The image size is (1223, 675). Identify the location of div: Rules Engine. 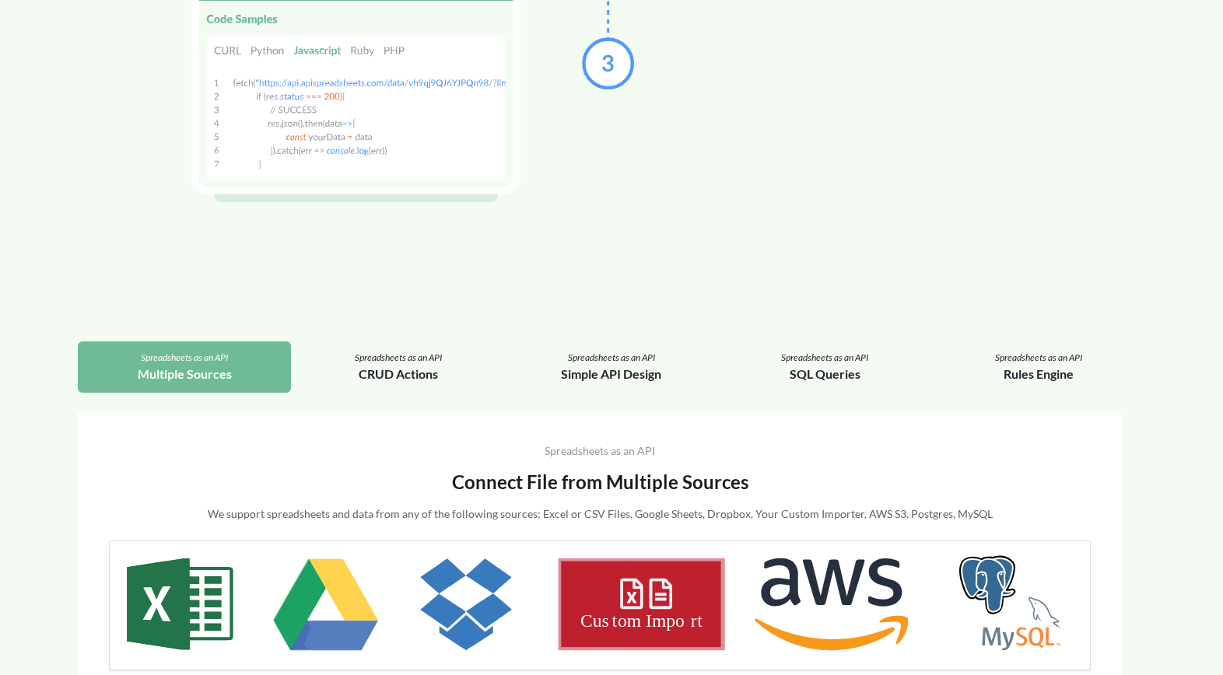
(1039, 374).